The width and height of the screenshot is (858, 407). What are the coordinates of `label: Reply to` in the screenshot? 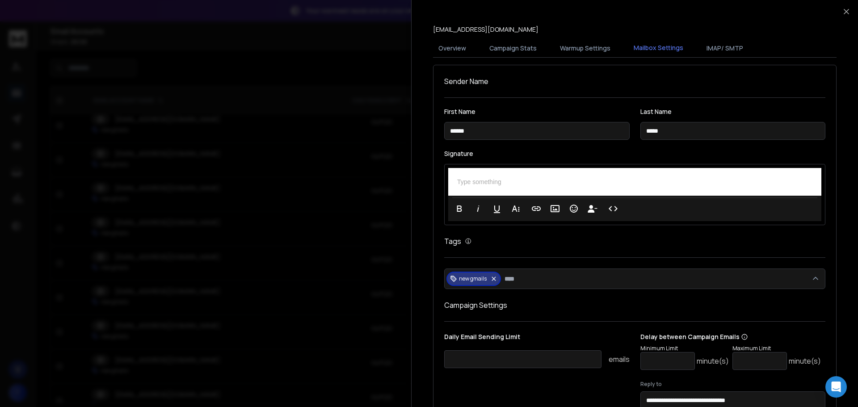 It's located at (733, 385).